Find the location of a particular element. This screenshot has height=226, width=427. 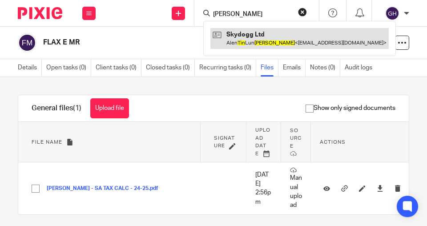

input: Search is located at coordinates (252, 15).